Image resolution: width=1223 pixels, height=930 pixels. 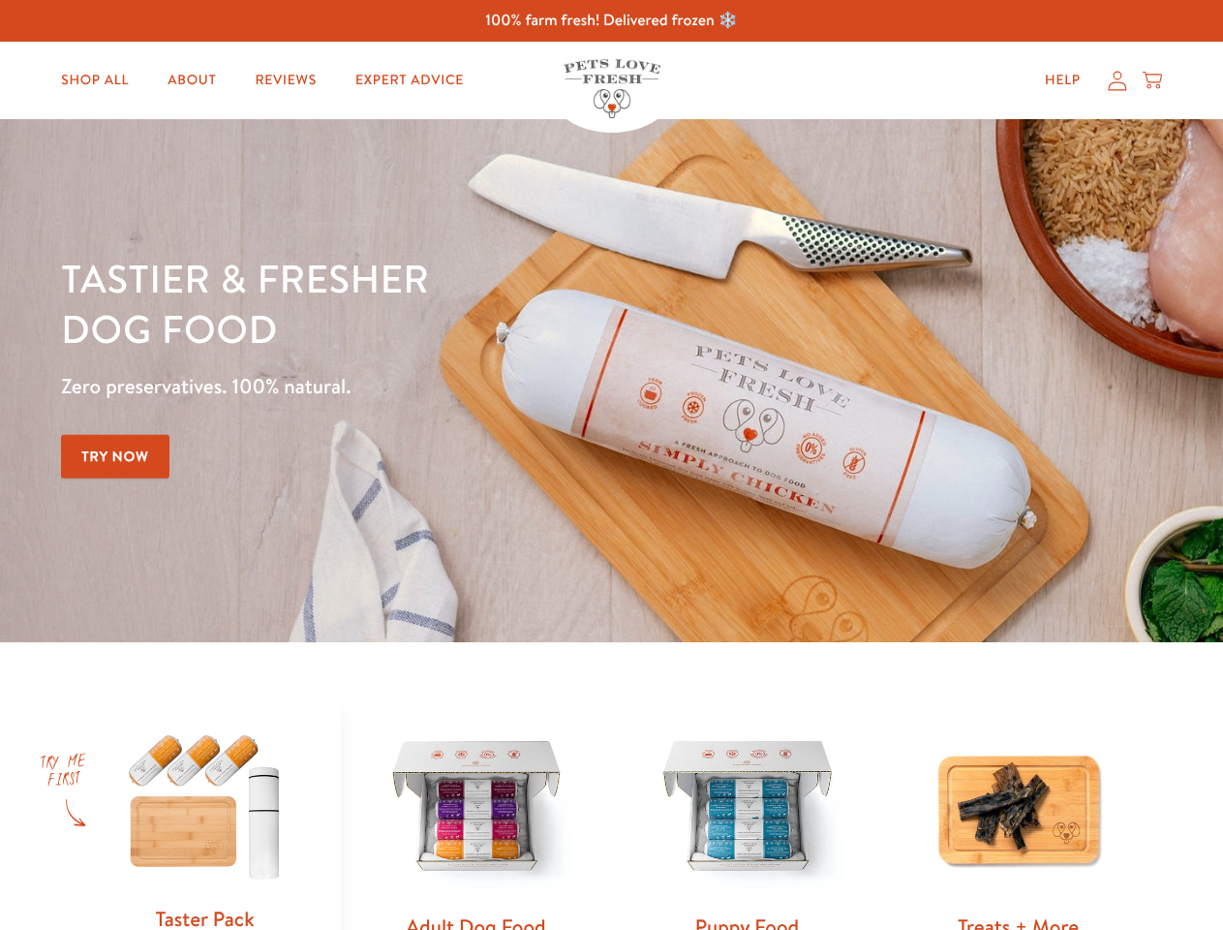 What do you see at coordinates (428, 386) in the screenshot?
I see `p: Zero preservatives. 100% natural.` at bounding box center [428, 386].